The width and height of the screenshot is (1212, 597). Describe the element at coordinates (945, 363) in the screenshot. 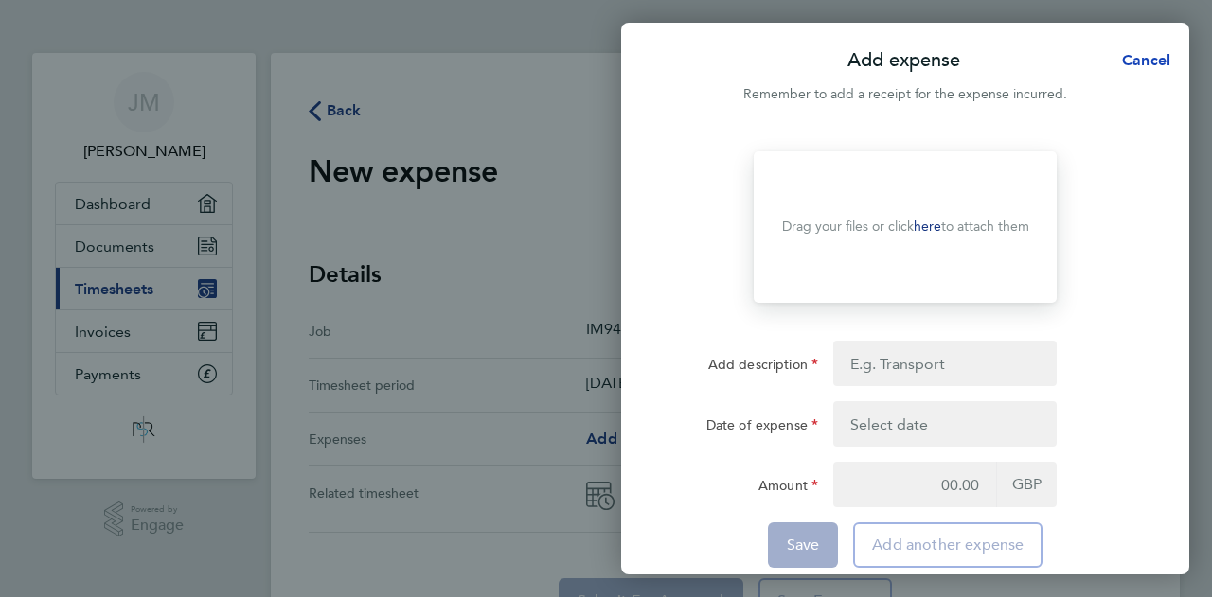

I see `input: E.g. Transport` at that location.